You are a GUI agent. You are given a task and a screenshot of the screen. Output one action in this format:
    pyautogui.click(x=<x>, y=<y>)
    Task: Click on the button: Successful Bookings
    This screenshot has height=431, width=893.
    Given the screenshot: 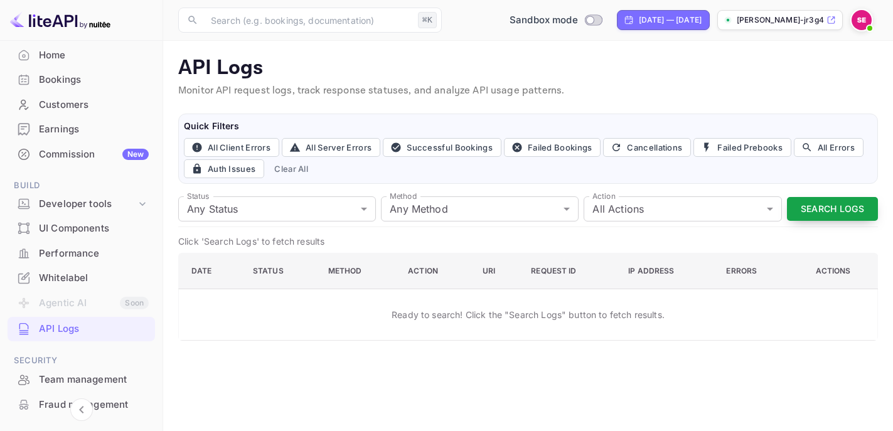 What is the action you would take?
    pyautogui.click(x=442, y=148)
    